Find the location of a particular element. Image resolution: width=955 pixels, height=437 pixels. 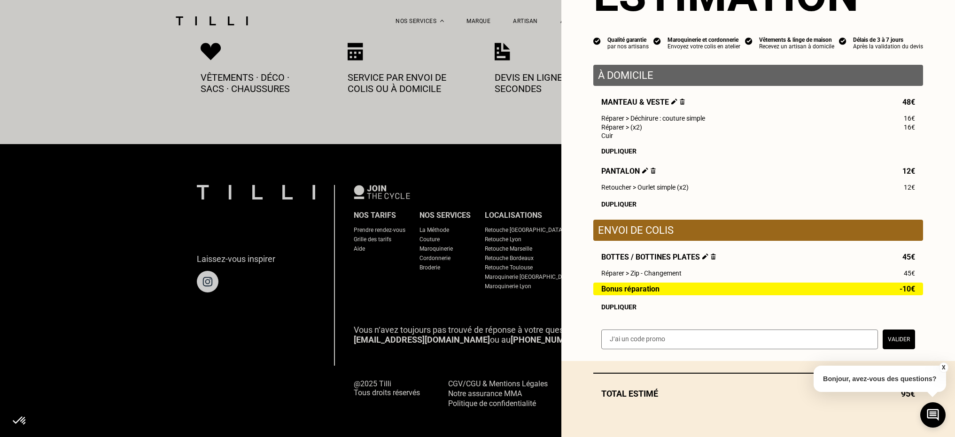

span: Cuir is located at coordinates (607, 136).